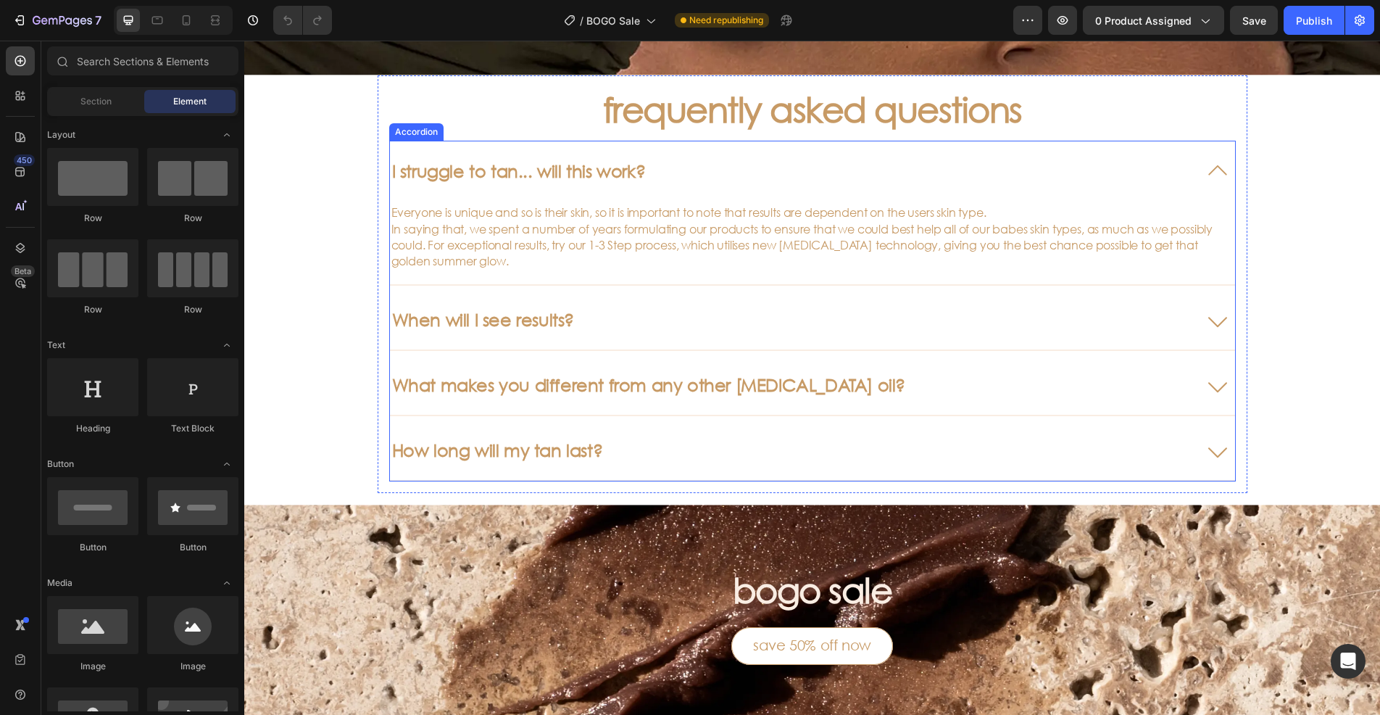  I want to click on a: save 50% off now, so click(568, 605).